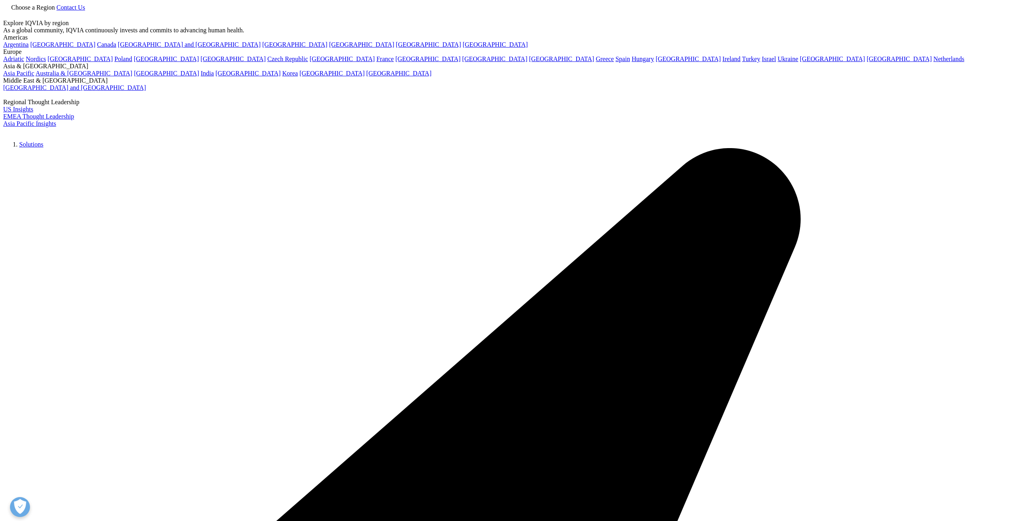 The image size is (1017, 521). Describe the element at coordinates (19, 73) in the screenshot. I see `a: Asia Pacific` at that location.